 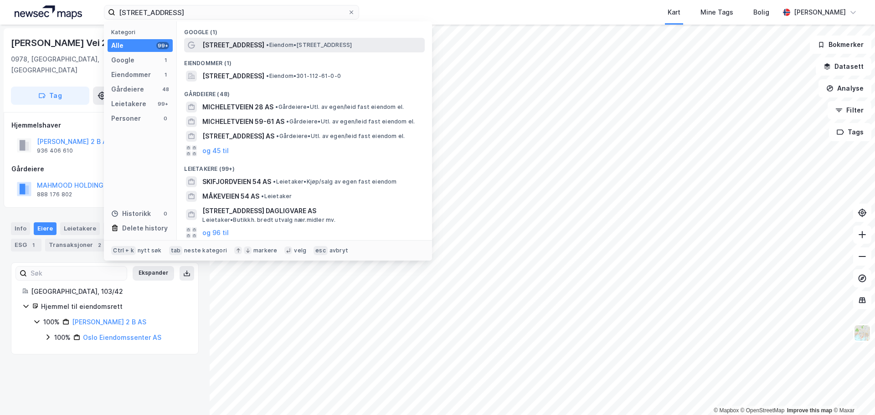 I want to click on div: esc, so click(x=320, y=251).